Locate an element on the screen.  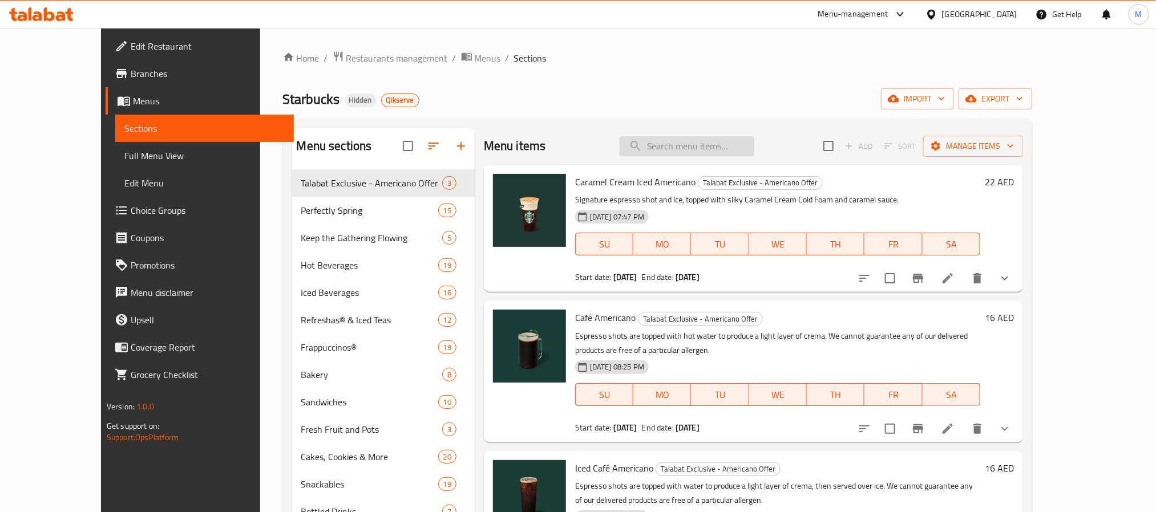
button: MO is located at coordinates (662, 244).